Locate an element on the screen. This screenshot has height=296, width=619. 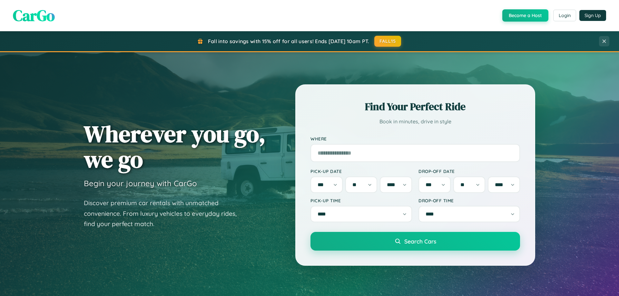
p: Discover premium car rentals with unmatched convenience. From luxury vehicles to everyday rides, ... is located at coordinates (164, 214).